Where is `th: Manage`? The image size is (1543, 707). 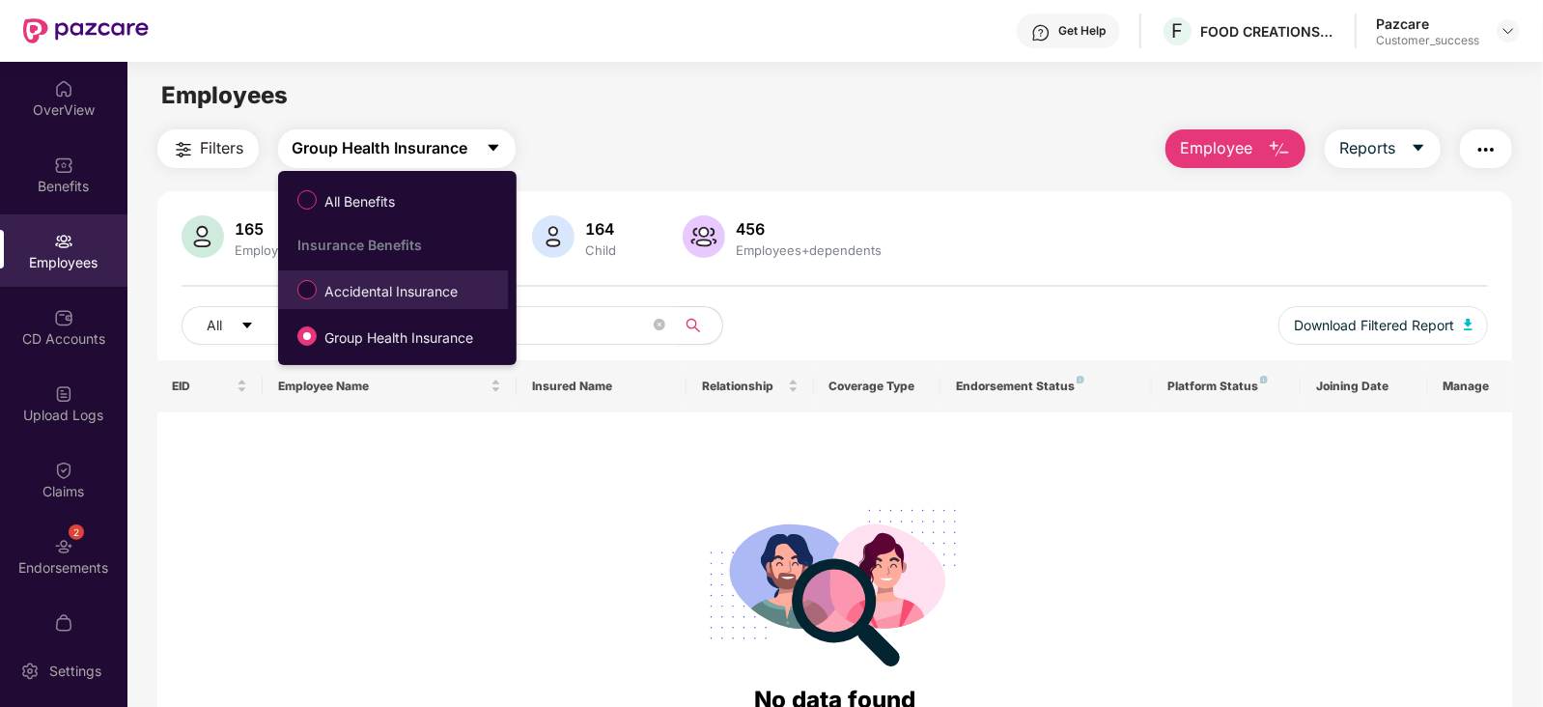
th: Manage is located at coordinates (1470, 386).